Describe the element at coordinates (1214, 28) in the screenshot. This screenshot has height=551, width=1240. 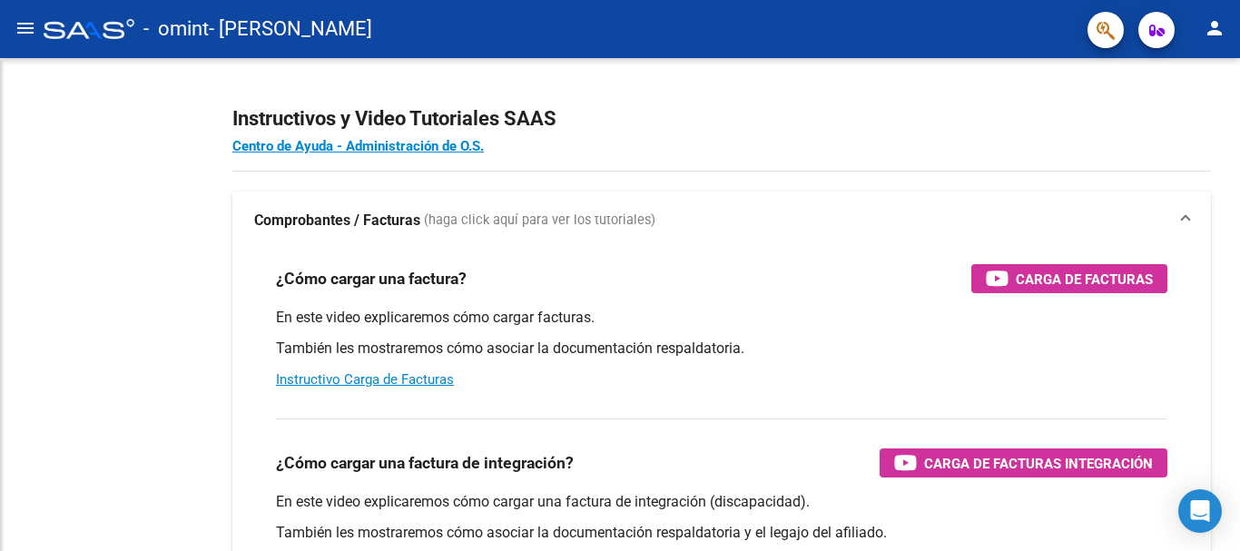
I see `mat-icon: person` at that location.